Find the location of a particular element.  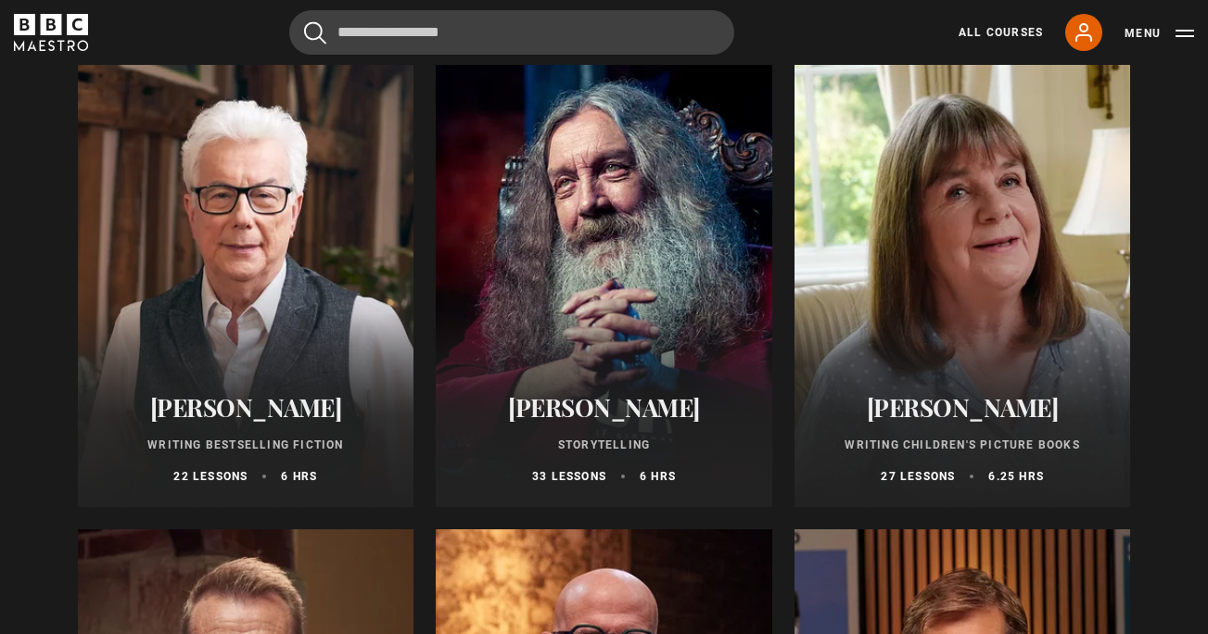

p: Storytelling is located at coordinates (603, 445).